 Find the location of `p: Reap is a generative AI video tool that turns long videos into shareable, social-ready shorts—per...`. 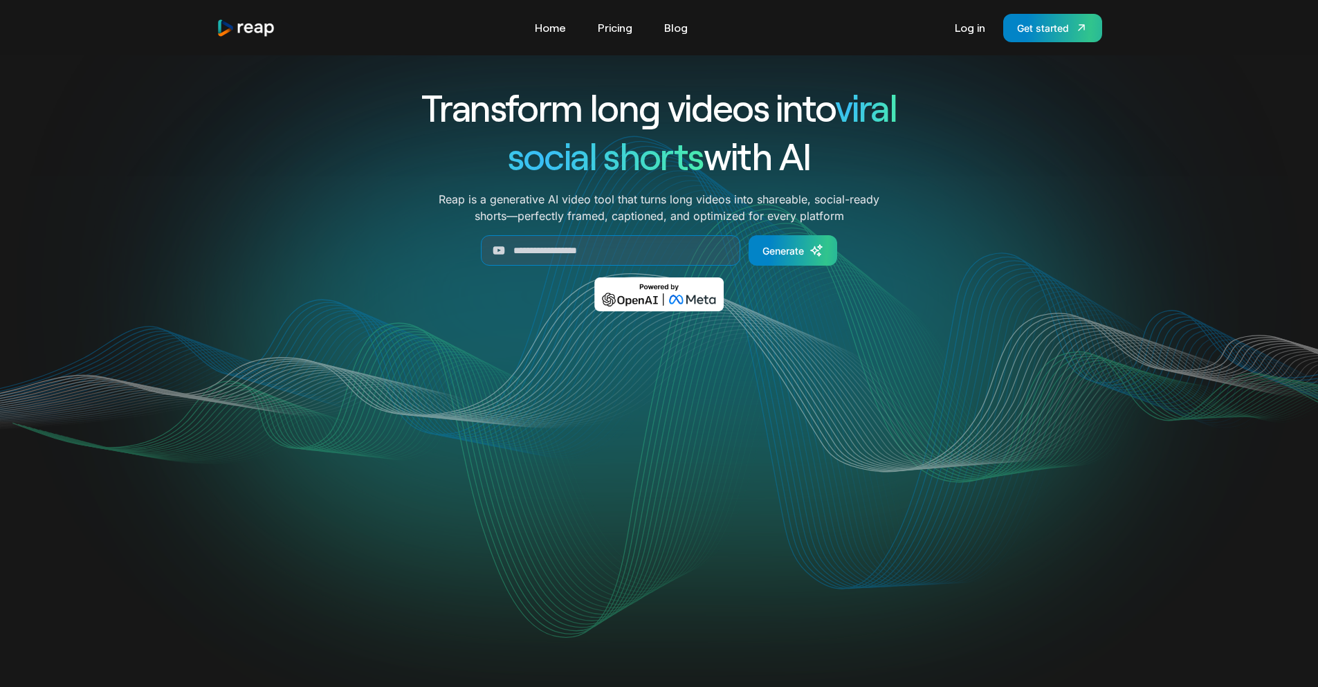

p: Reap is a generative AI video tool that turns long videos into shareable, social-ready shorts—per... is located at coordinates (659, 208).